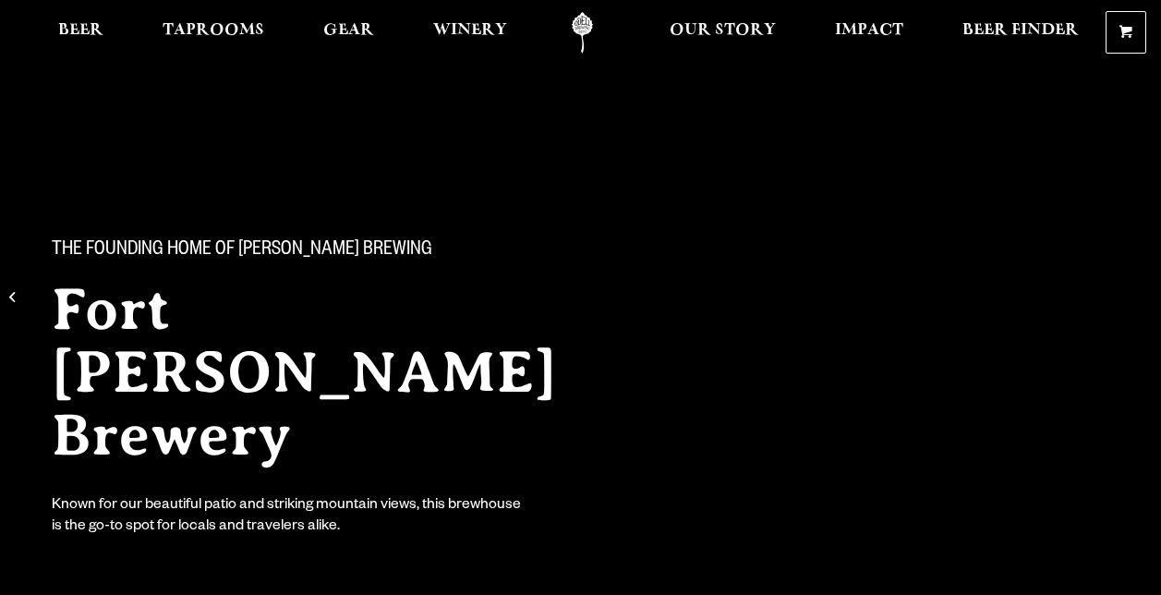  What do you see at coordinates (470, 32) in the screenshot?
I see `a: Winery` at bounding box center [470, 32].